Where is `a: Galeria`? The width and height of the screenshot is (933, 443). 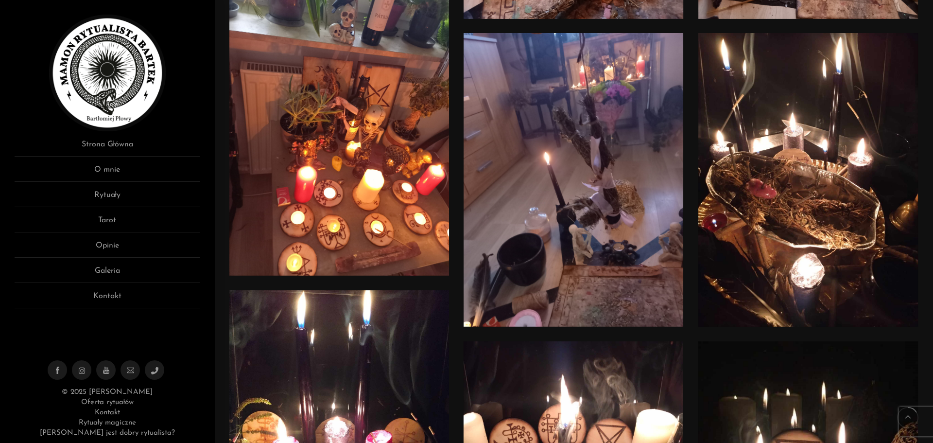 a: Galeria is located at coordinates (107, 274).